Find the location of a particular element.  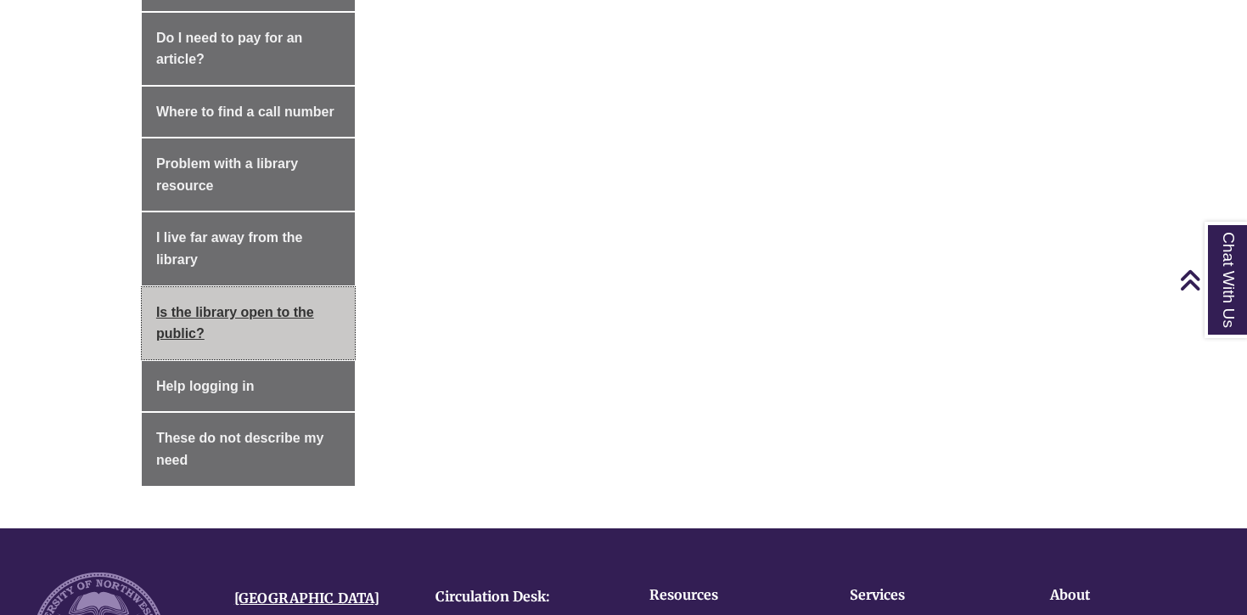

h4: Services is located at coordinates (924, 595).